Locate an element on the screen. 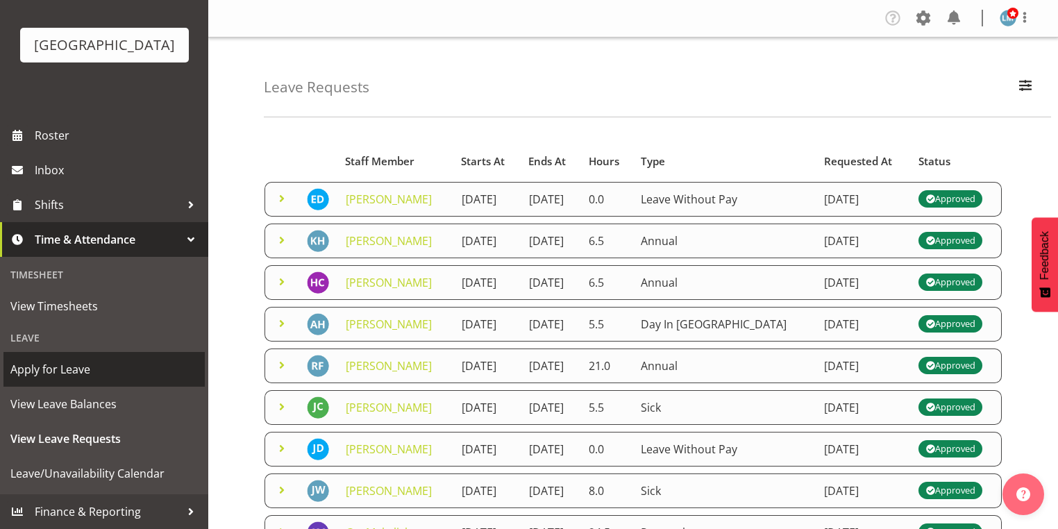 Image resolution: width=1058 pixels, height=529 pixels. span: Leave/Unavailability Calendar is located at coordinates (104, 473).